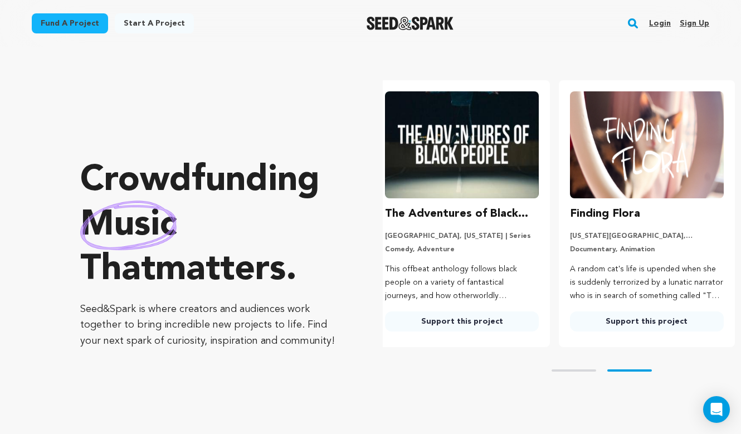 The image size is (741, 434). I want to click on a: Seed&Spark Homepage, so click(410, 23).